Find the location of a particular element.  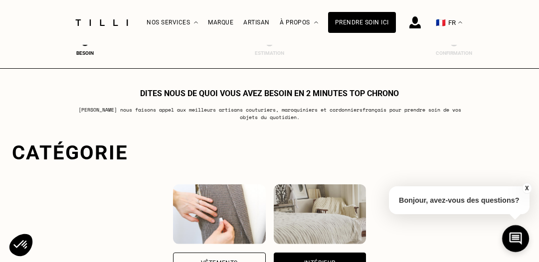

img: icône connexion is located at coordinates (415, 22).